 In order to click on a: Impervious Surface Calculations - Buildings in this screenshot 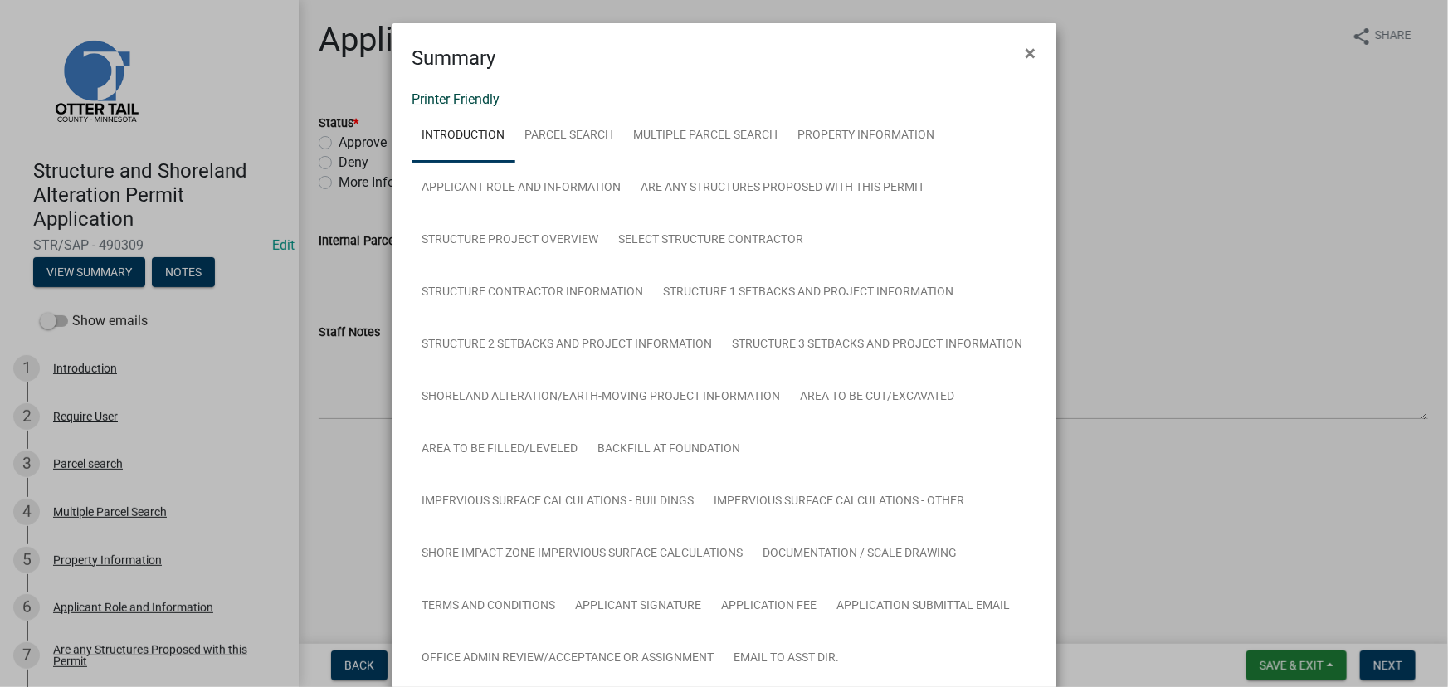, I will do `click(559, 502)`.